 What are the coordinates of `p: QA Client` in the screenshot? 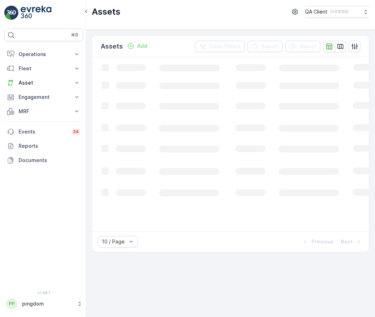 It's located at (316, 12).